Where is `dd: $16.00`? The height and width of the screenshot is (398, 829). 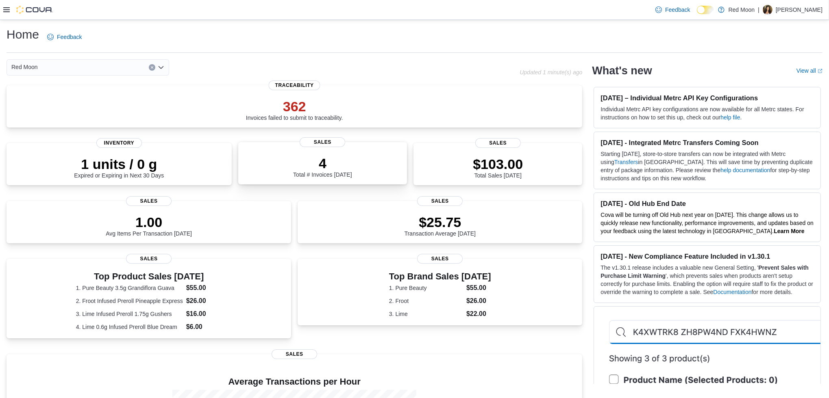
dd: $16.00 is located at coordinates (204, 314).